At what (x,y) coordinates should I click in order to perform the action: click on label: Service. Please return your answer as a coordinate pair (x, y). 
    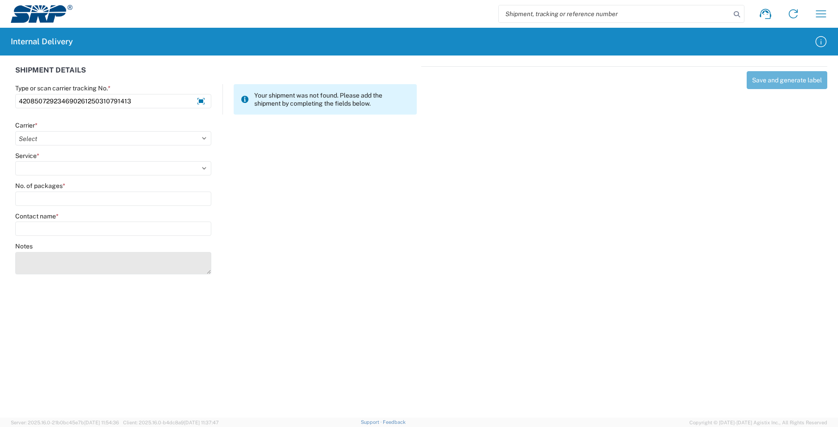
    Looking at the image, I should click on (27, 156).